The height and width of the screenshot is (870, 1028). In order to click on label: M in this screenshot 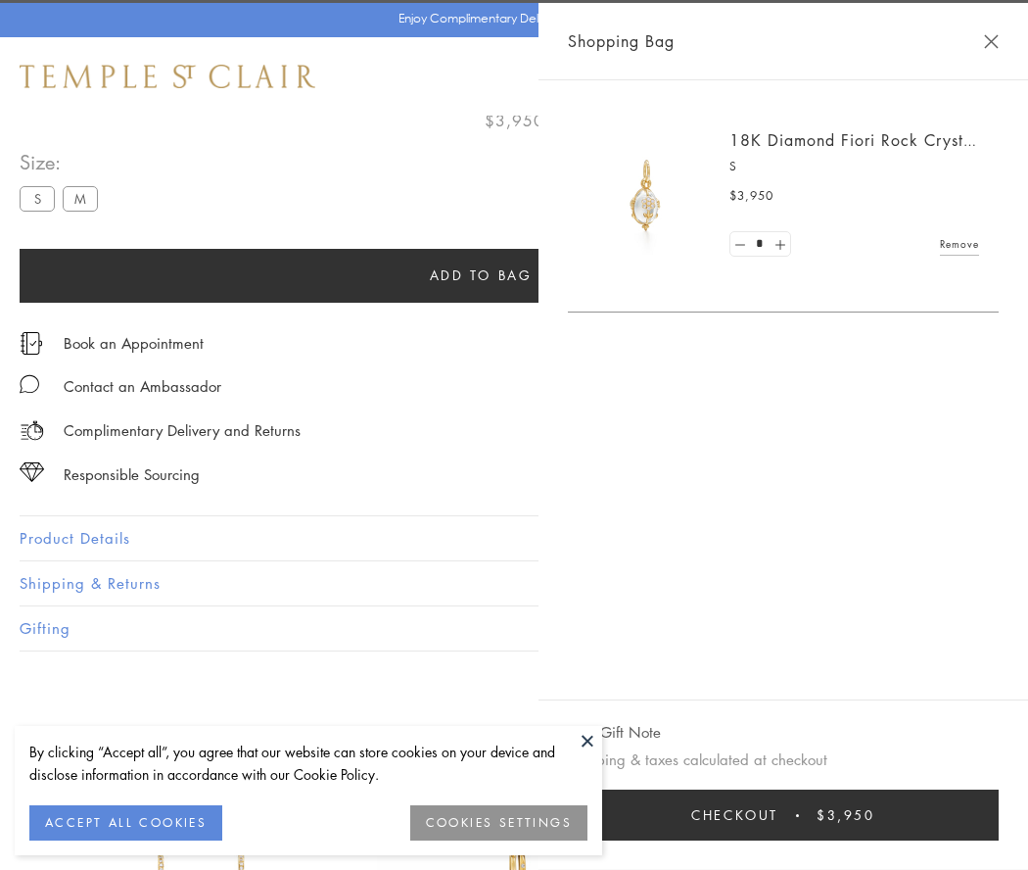, I will do `click(80, 198)`.